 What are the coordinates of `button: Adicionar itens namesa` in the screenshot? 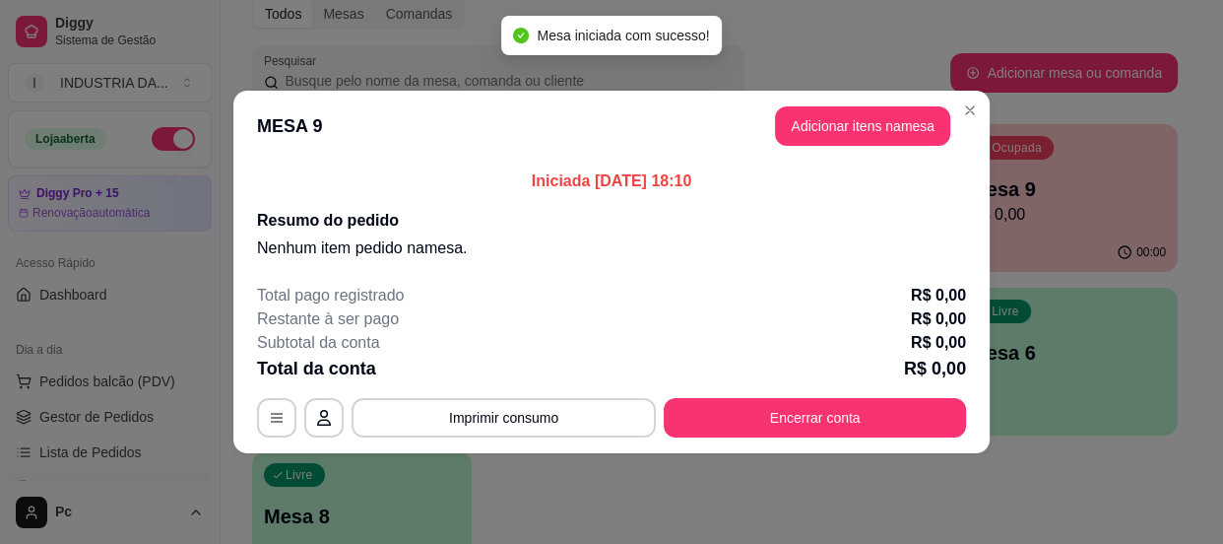 It's located at (863, 126).